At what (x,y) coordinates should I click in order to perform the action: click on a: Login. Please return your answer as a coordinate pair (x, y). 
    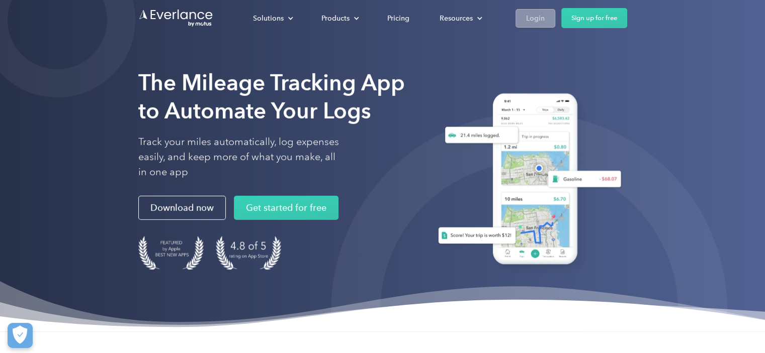
    Looking at the image, I should click on (535, 18).